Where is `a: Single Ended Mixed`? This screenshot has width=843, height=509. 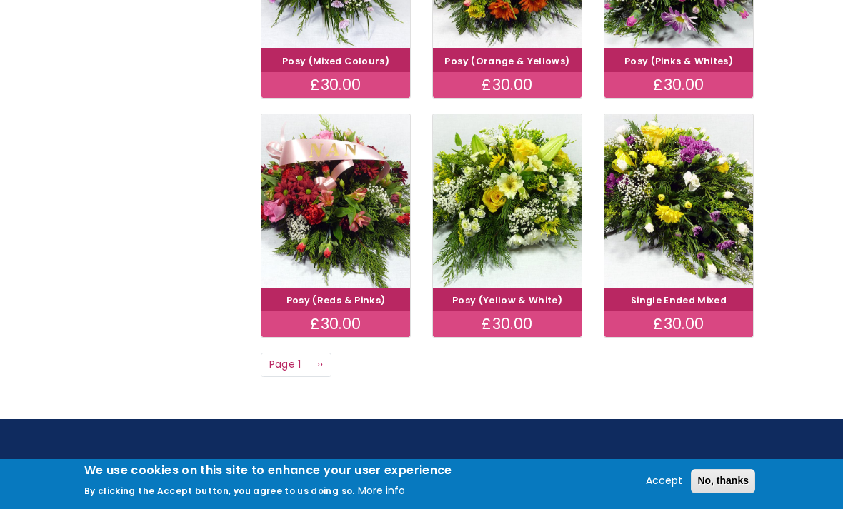
a: Single Ended Mixed is located at coordinates (679, 300).